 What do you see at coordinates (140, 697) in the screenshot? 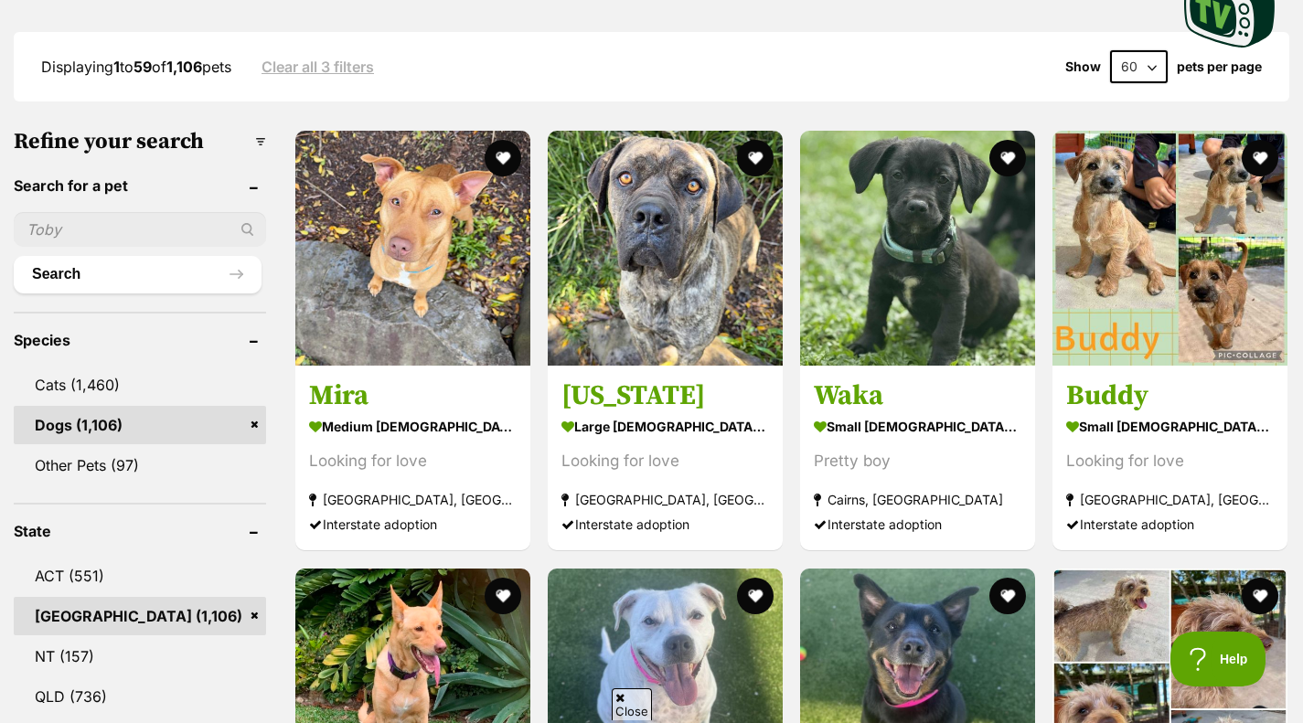
I see `a: QLD (736)` at bounding box center [140, 697].